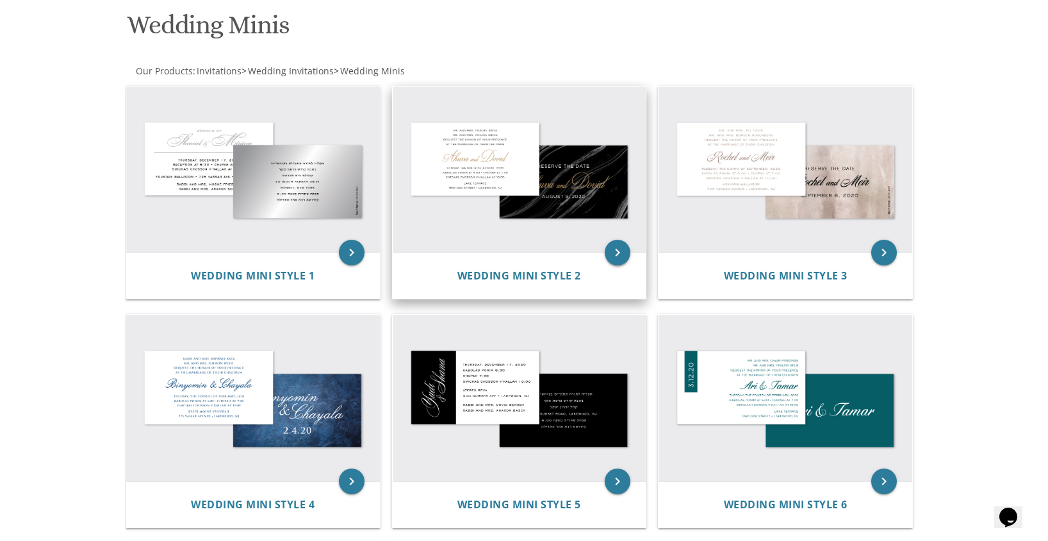 The width and height of the screenshot is (1048, 541). What do you see at coordinates (520, 170) in the screenshot?
I see `img: Wedding Mini Style 2` at bounding box center [520, 170].